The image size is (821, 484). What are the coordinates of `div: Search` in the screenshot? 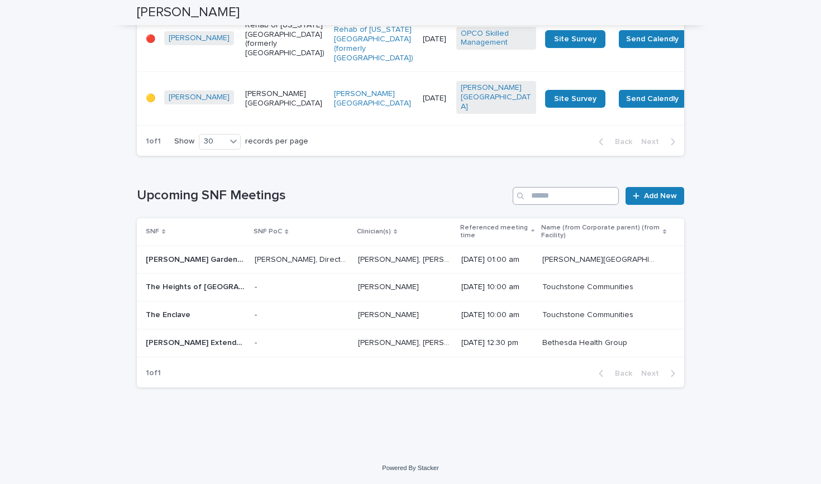 It's located at (566, 196).